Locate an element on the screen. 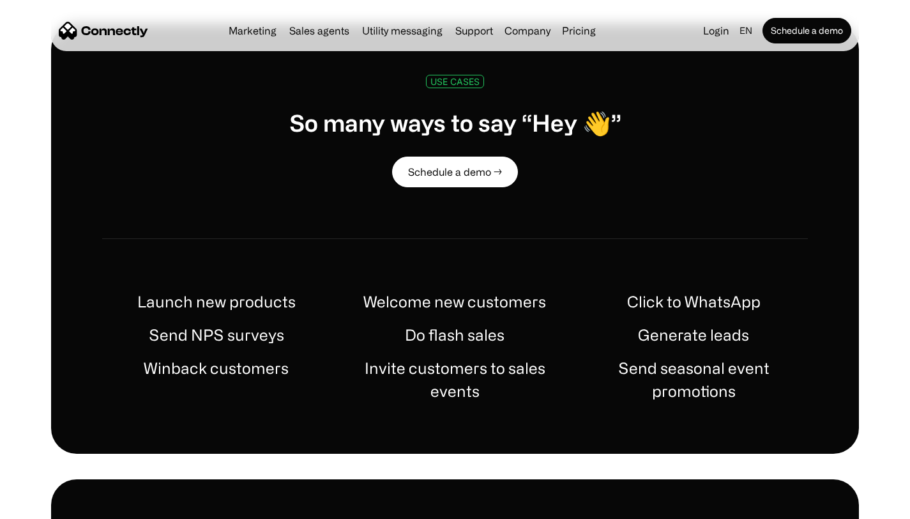 The image size is (910, 519). h1: So many ways to say “Hey 👋” is located at coordinates (455, 122).